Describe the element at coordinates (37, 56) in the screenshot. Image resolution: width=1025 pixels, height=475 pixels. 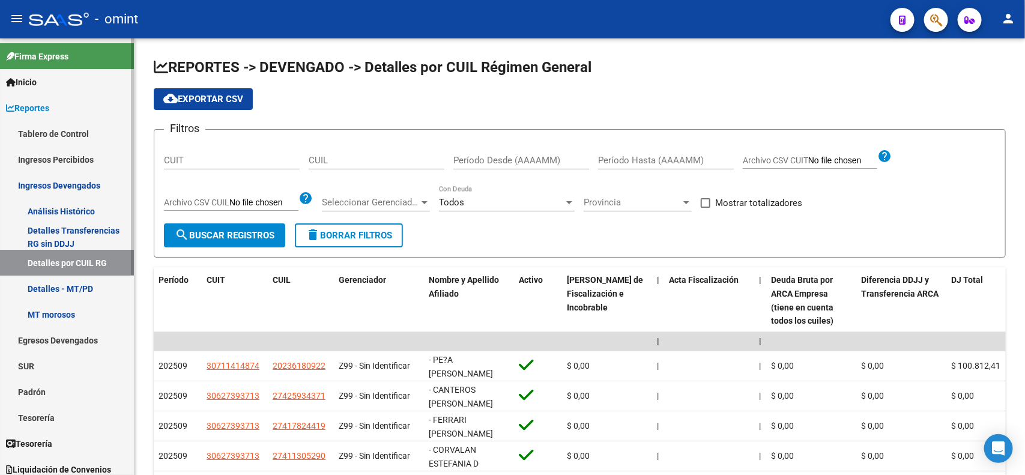
I see `span: Firma Express` at that location.